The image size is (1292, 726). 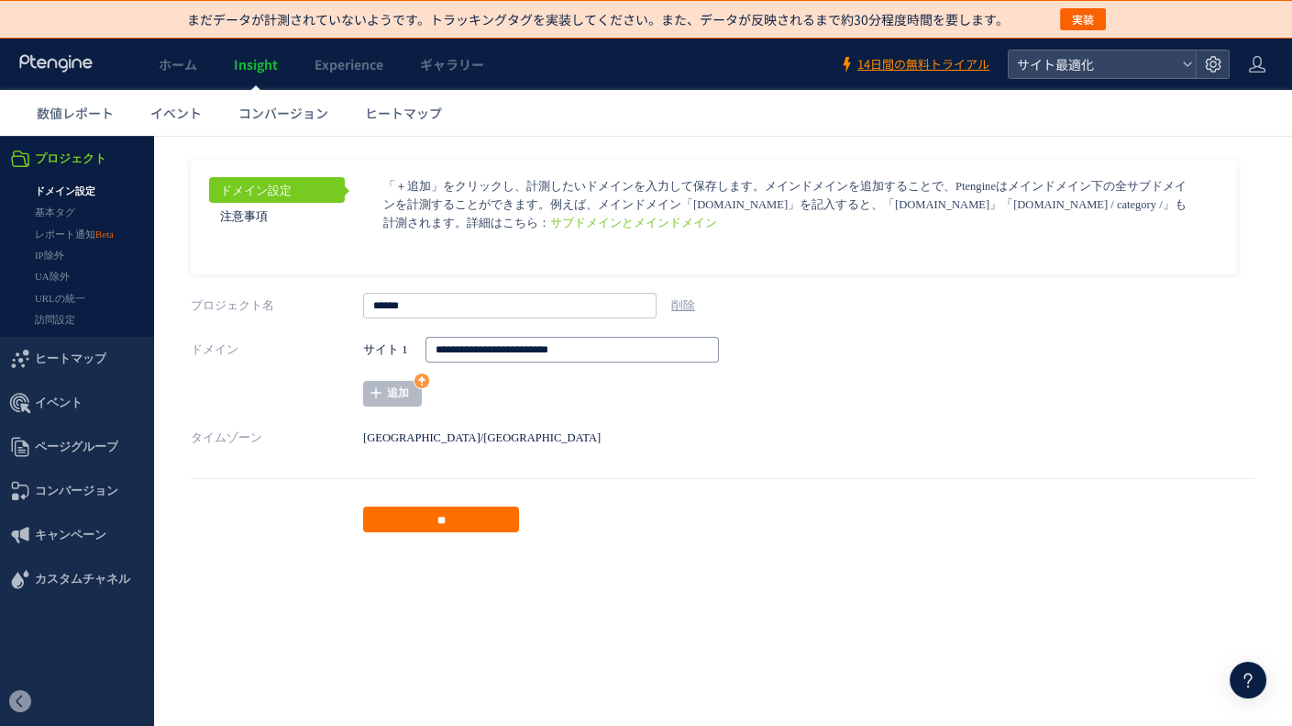 I want to click on span: ページグループ, so click(x=76, y=311).